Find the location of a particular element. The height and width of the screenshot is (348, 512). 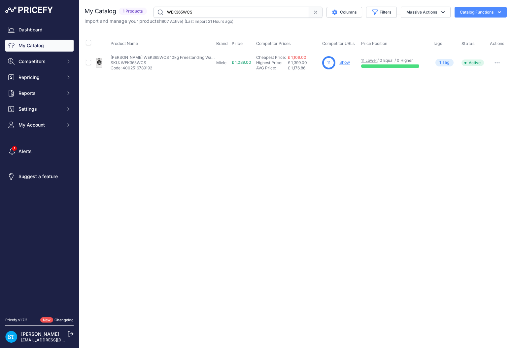

span: Actions is located at coordinates (497, 43).